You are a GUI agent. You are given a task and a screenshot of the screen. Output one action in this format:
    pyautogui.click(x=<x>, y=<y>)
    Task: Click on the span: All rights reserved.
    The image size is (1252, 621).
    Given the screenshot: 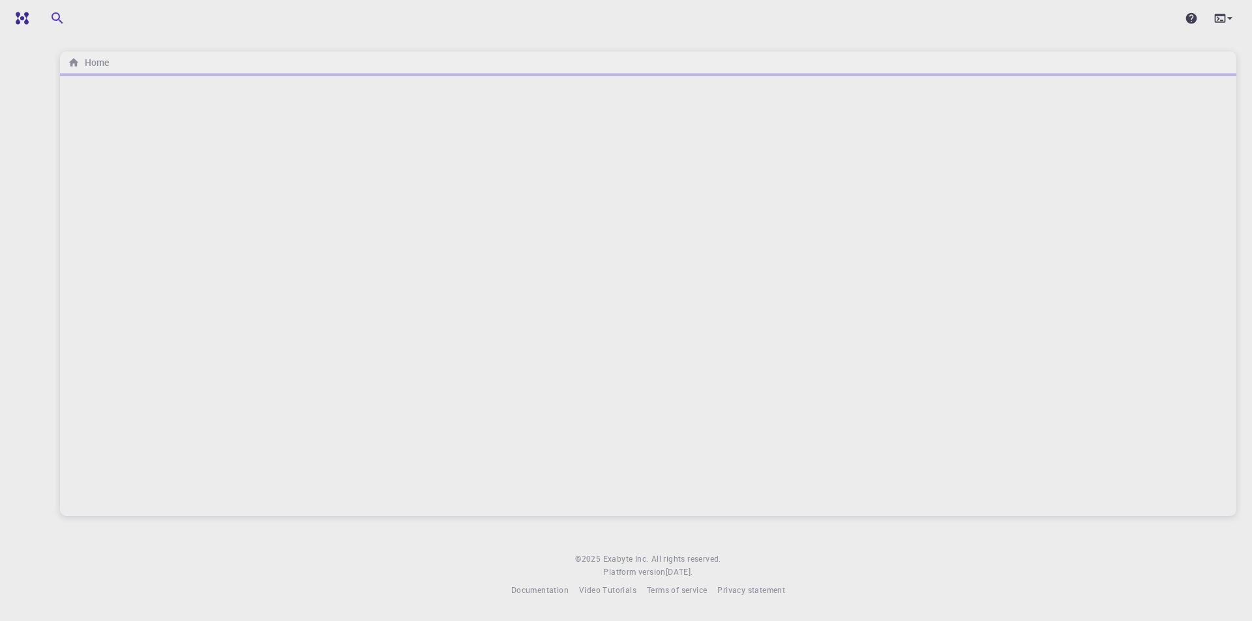 What is the action you would take?
    pyautogui.click(x=686, y=559)
    